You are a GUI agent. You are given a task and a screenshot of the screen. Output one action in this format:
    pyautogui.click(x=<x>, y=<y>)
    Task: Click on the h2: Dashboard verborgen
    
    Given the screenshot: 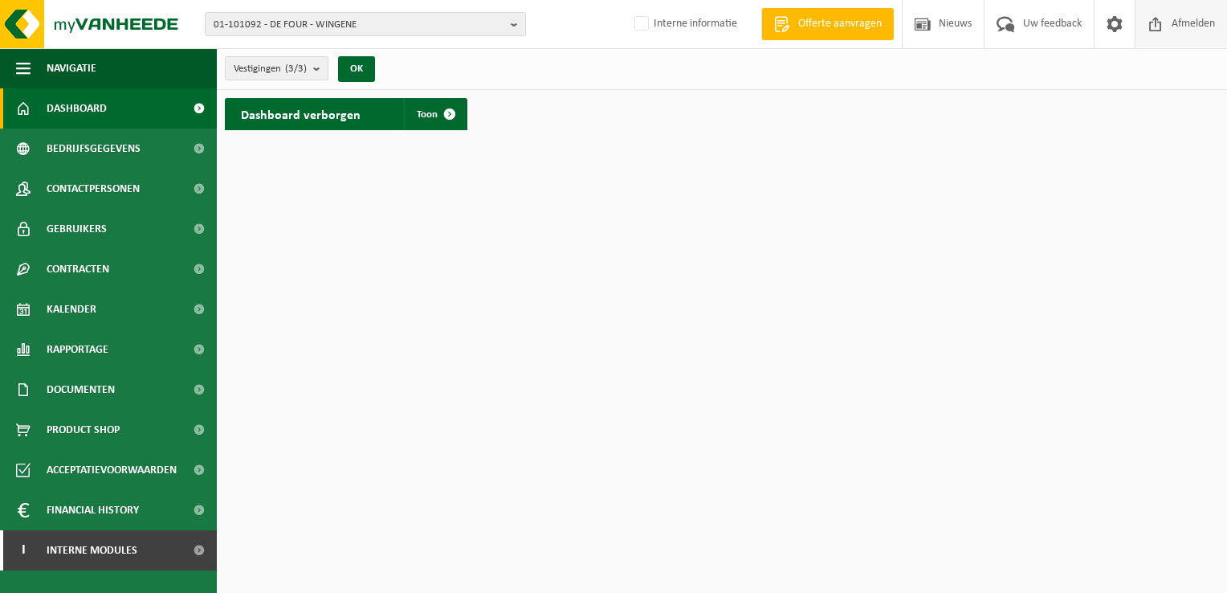 What is the action you would take?
    pyautogui.click(x=300, y=113)
    